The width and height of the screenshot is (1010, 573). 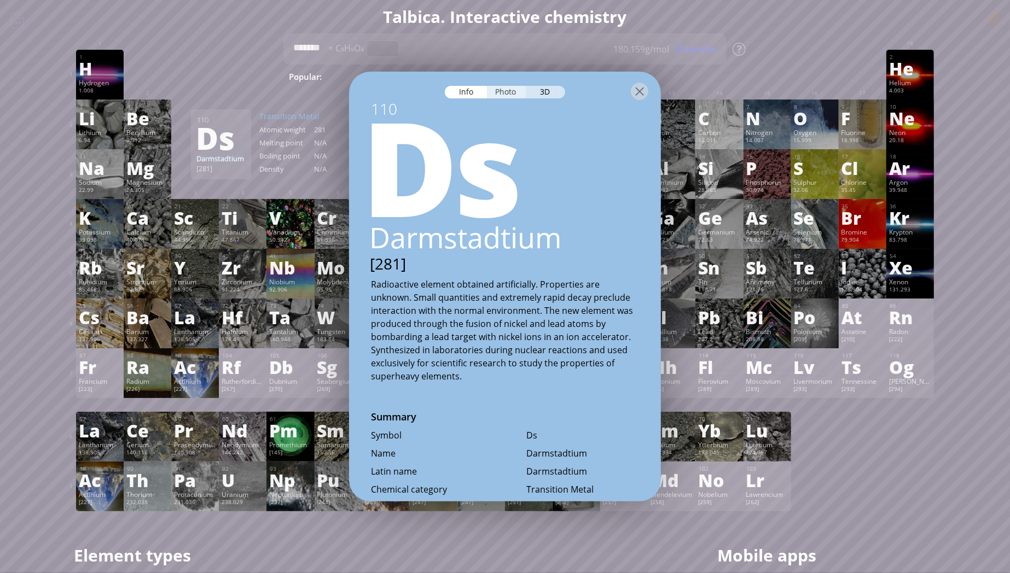 What do you see at coordinates (290, 390) in the screenshot?
I see `div: [270]` at bounding box center [290, 390].